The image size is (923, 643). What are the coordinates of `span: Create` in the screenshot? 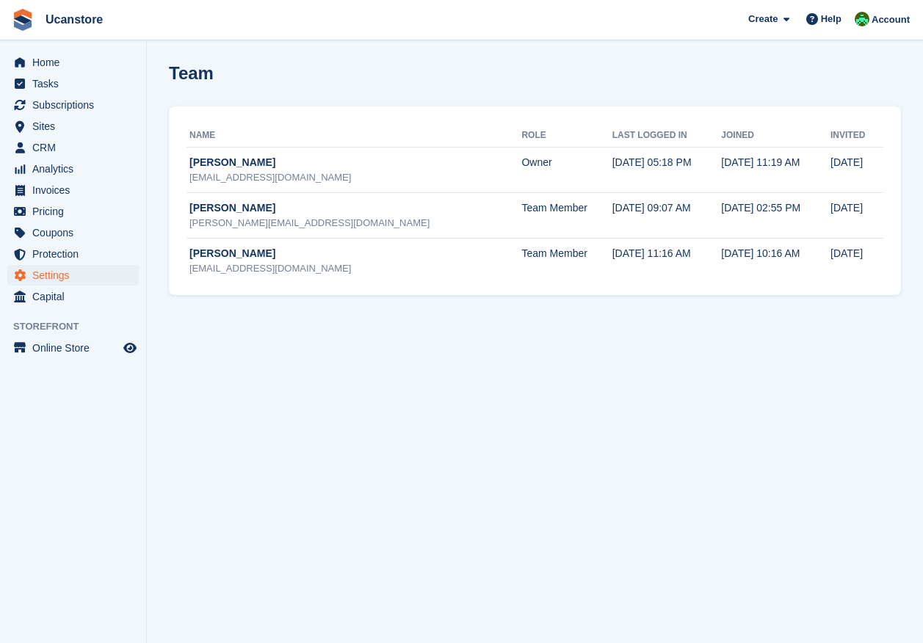 It's located at (763, 19).